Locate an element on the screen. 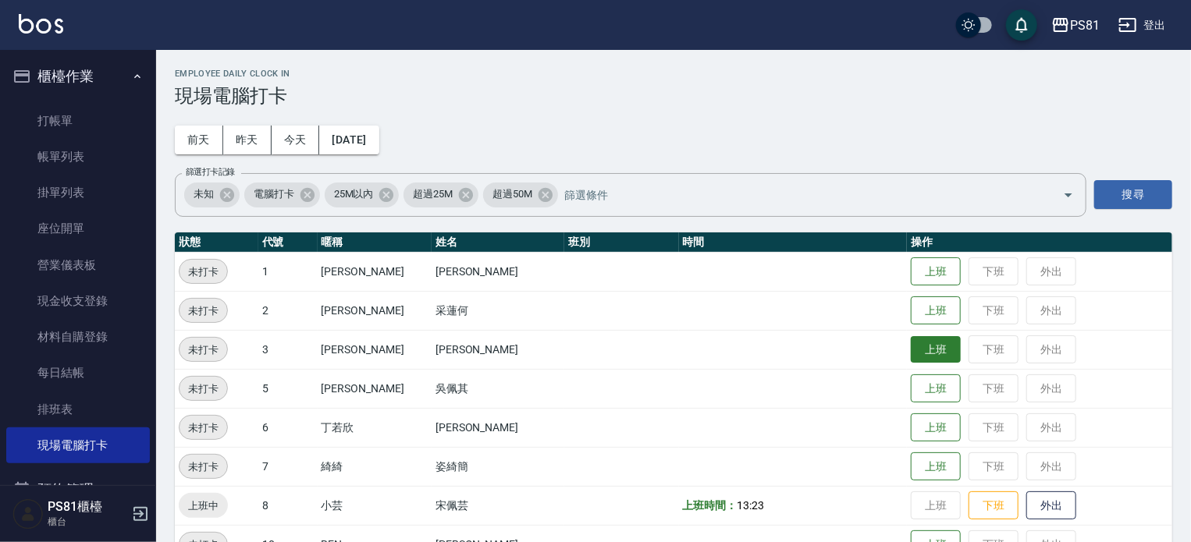 This screenshot has width=1191, height=542. th: 時間 is located at coordinates (793, 243).